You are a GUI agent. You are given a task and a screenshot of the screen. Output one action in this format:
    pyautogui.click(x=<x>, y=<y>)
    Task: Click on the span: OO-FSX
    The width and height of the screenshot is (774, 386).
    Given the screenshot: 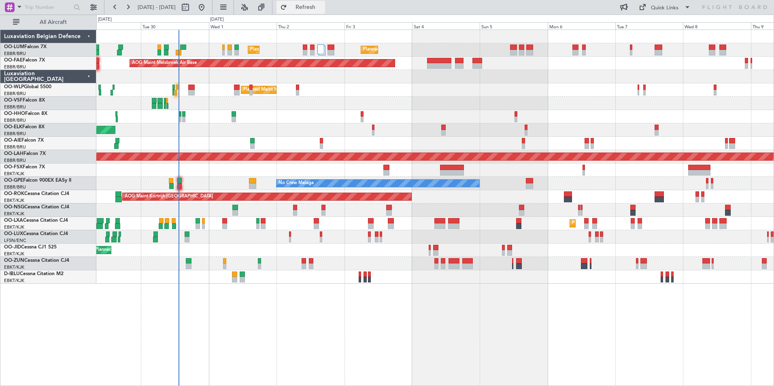 What is the action you would take?
    pyautogui.click(x=13, y=167)
    